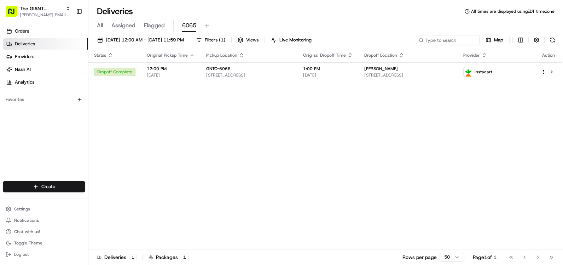 Image resolution: width=563 pixels, height=265 pixels. I want to click on span: Status, so click(100, 55).